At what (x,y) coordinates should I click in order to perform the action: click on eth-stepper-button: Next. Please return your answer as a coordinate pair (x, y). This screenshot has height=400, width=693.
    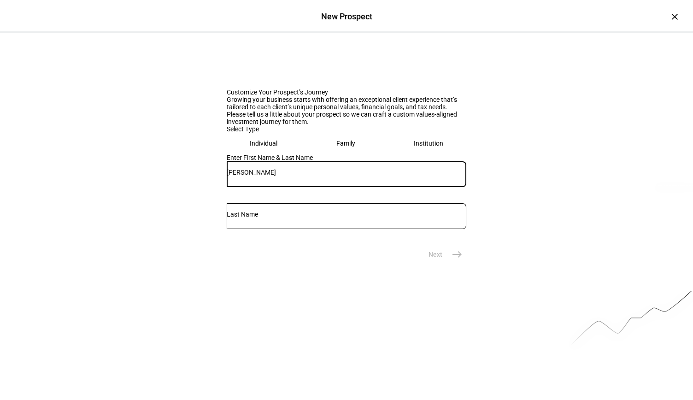
    Looking at the image, I should click on (442, 254).